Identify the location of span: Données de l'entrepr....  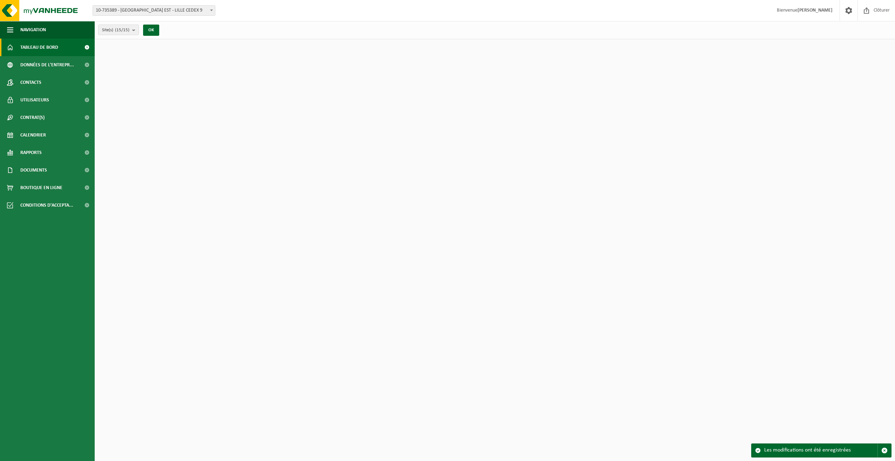
(47, 65).